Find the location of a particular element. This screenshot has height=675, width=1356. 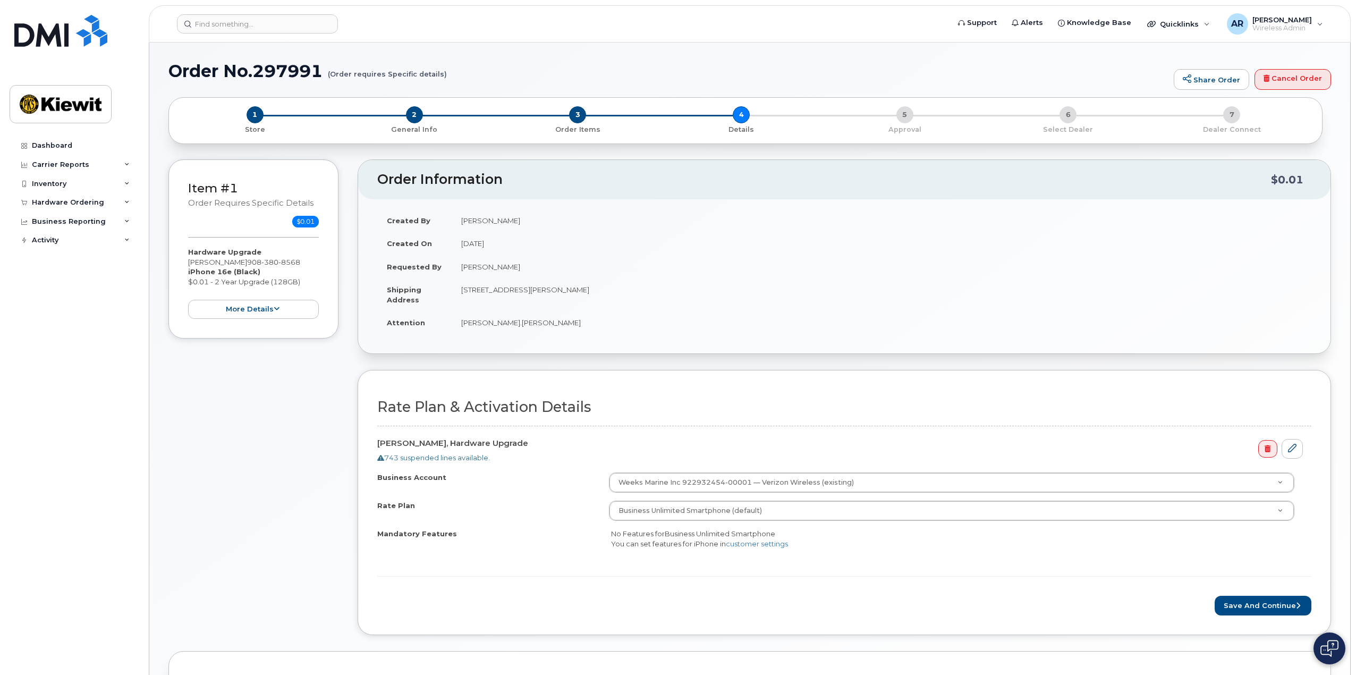

a: Business Unlimited Smartphone (default) is located at coordinates (952, 511).